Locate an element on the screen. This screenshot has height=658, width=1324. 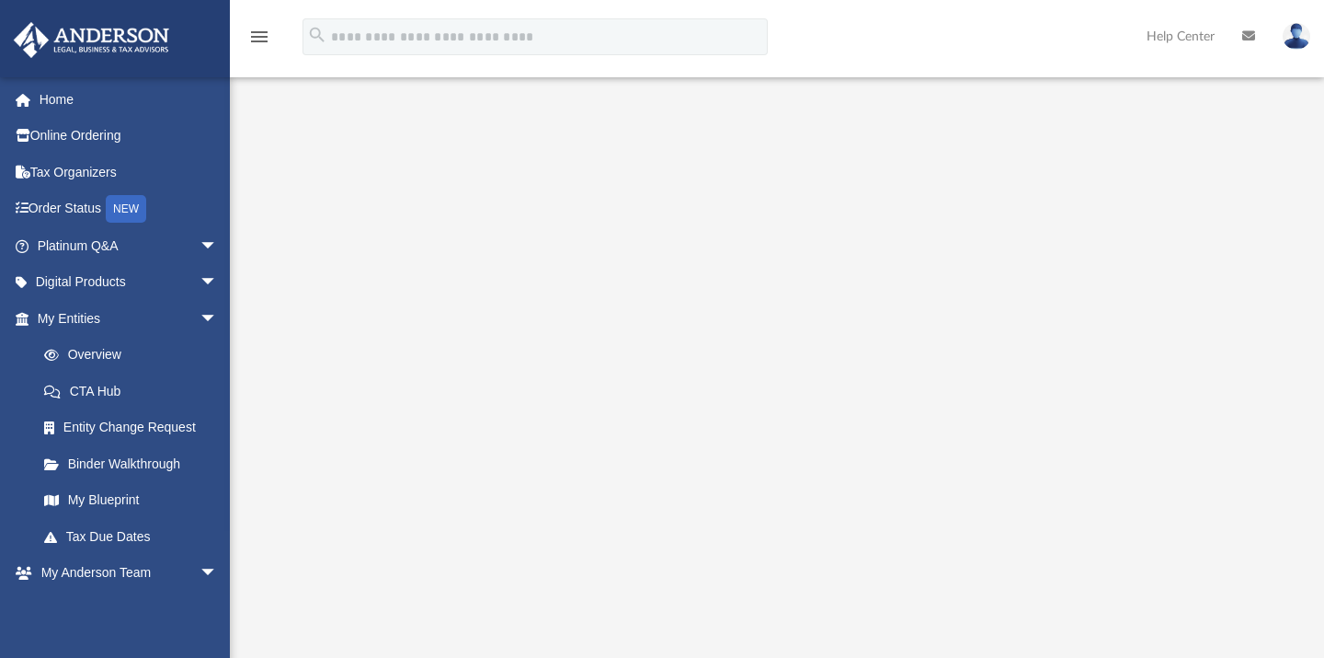
a: Entity Change Request is located at coordinates (135, 428).